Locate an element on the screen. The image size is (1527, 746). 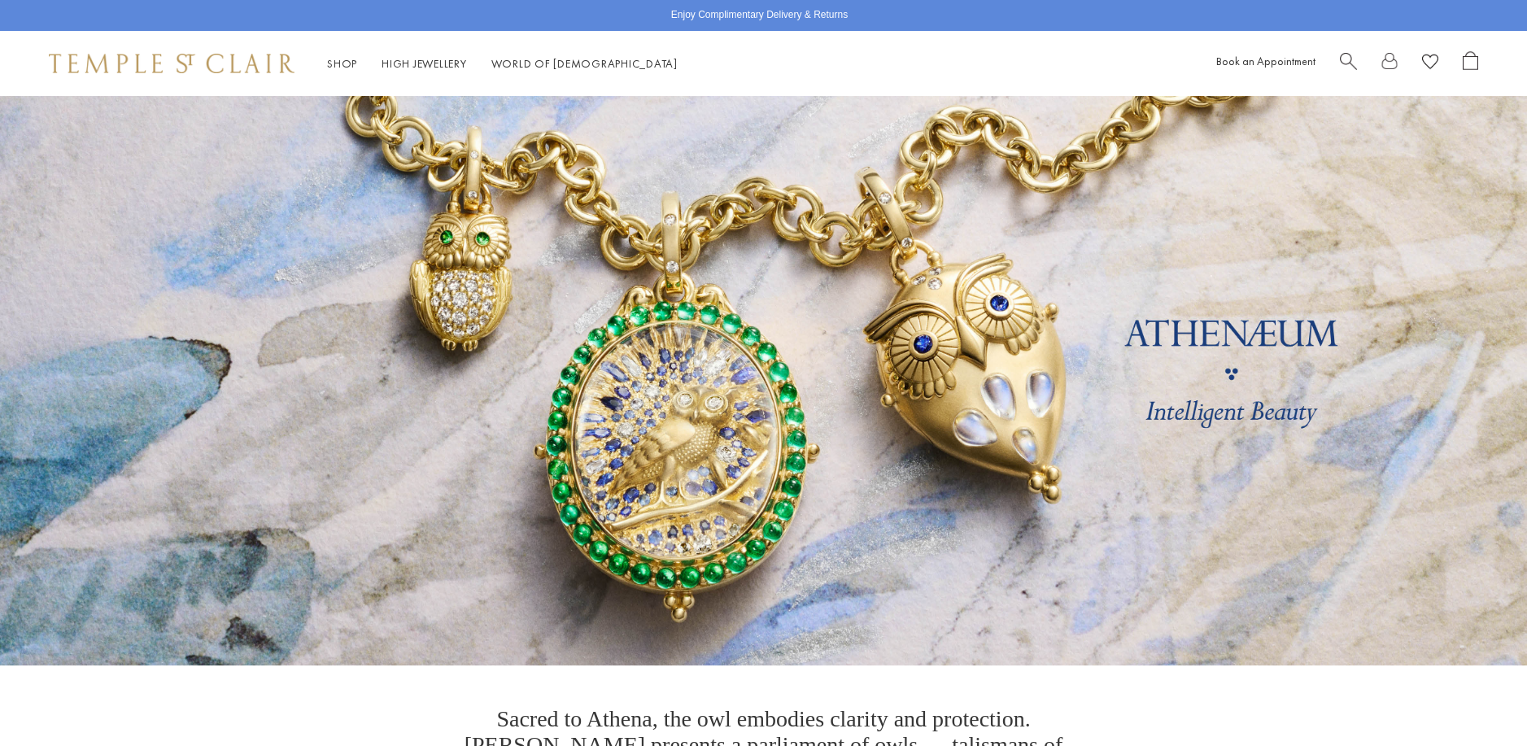
nav: Main navigation is located at coordinates (502, 63).